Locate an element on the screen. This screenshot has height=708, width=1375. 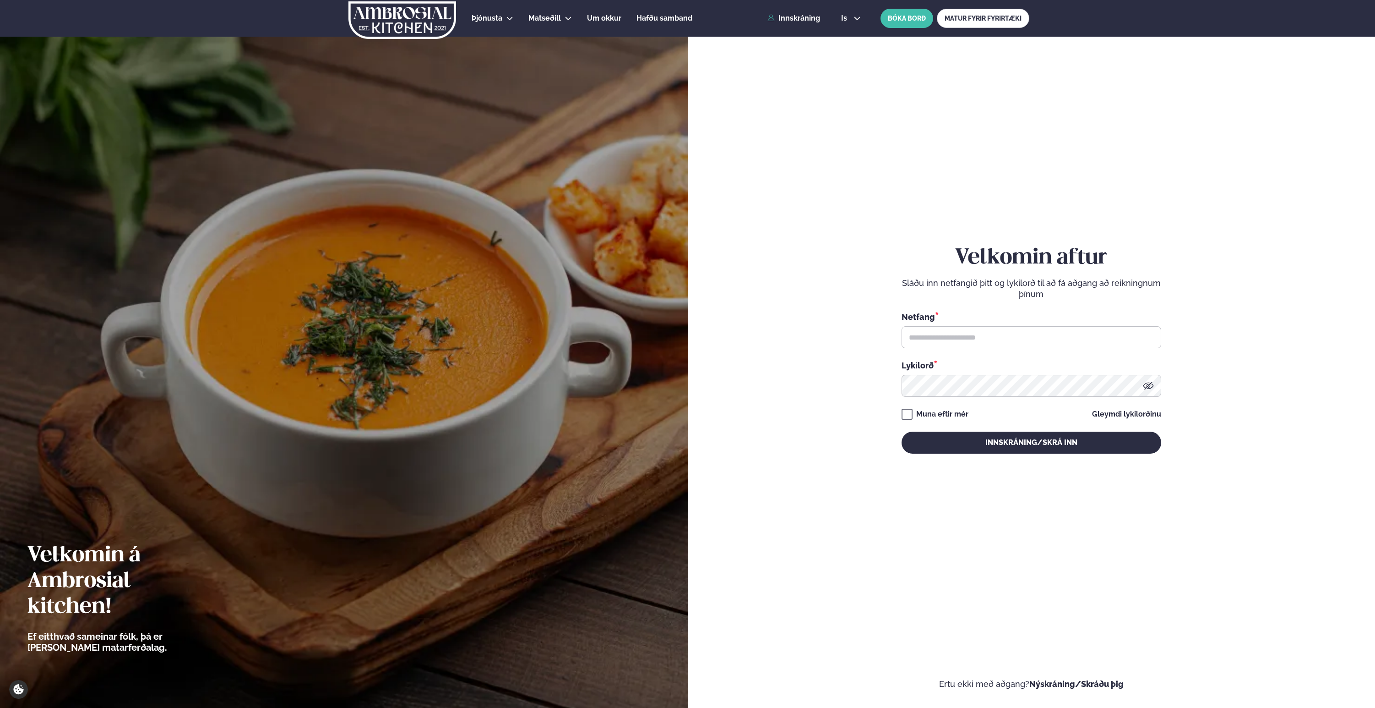
span: Hafðu samband is located at coordinates (664, 18).